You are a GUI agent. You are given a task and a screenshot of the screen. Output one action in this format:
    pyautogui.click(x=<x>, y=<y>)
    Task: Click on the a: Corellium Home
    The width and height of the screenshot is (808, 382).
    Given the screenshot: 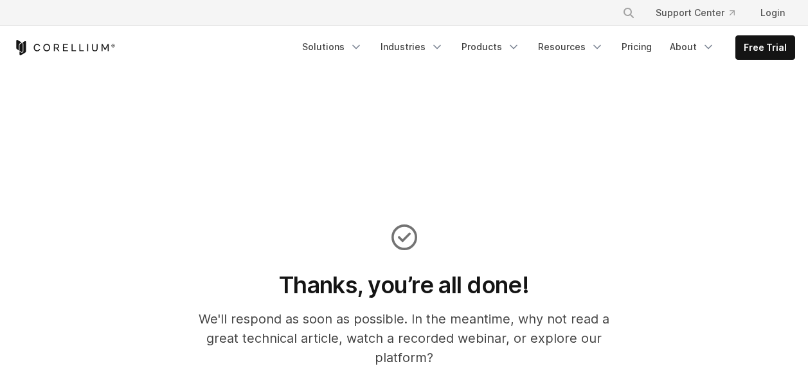 What is the action you would take?
    pyautogui.click(x=64, y=48)
    